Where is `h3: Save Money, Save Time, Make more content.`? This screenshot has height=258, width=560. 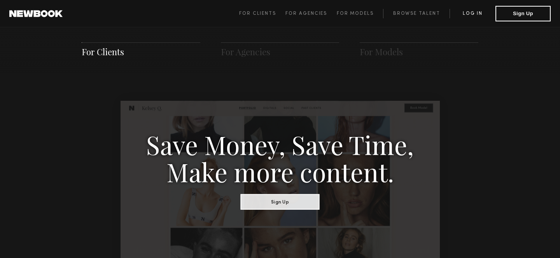
h3: Save Money, Save Time, Make more content. is located at coordinates (280, 158).